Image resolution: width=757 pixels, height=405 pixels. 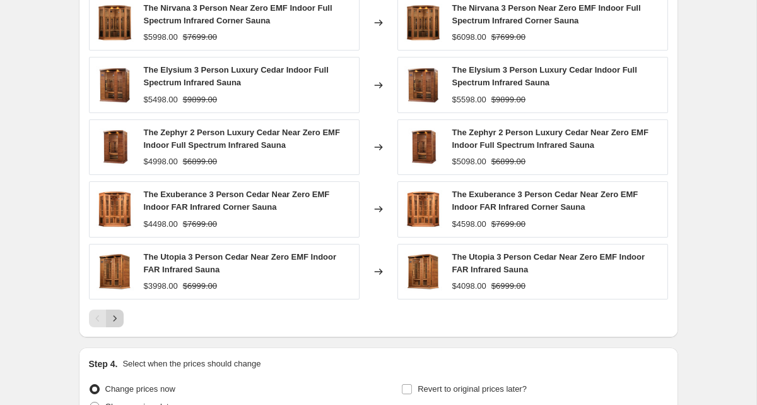 I want to click on div: $4098.00, so click(x=470, y=286).